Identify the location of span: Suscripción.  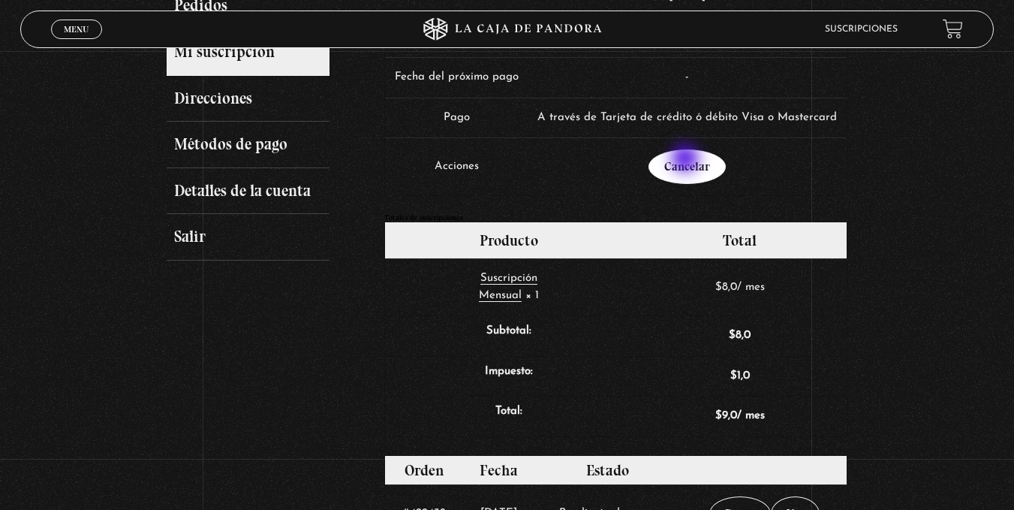
(509, 278).